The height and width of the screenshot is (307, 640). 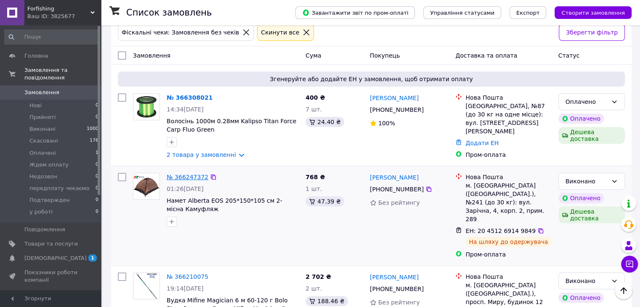 What do you see at coordinates (231, 125) in the screenshot?
I see `span: Волосінь 1000м 0.28мм Kalipso Titan Force Carp Fluo Green` at bounding box center [231, 125].